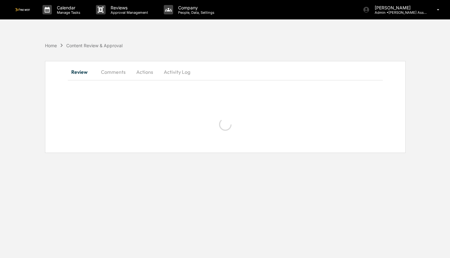 This screenshot has width=450, height=258. Describe the element at coordinates (82, 72) in the screenshot. I see `button: Review` at that location.